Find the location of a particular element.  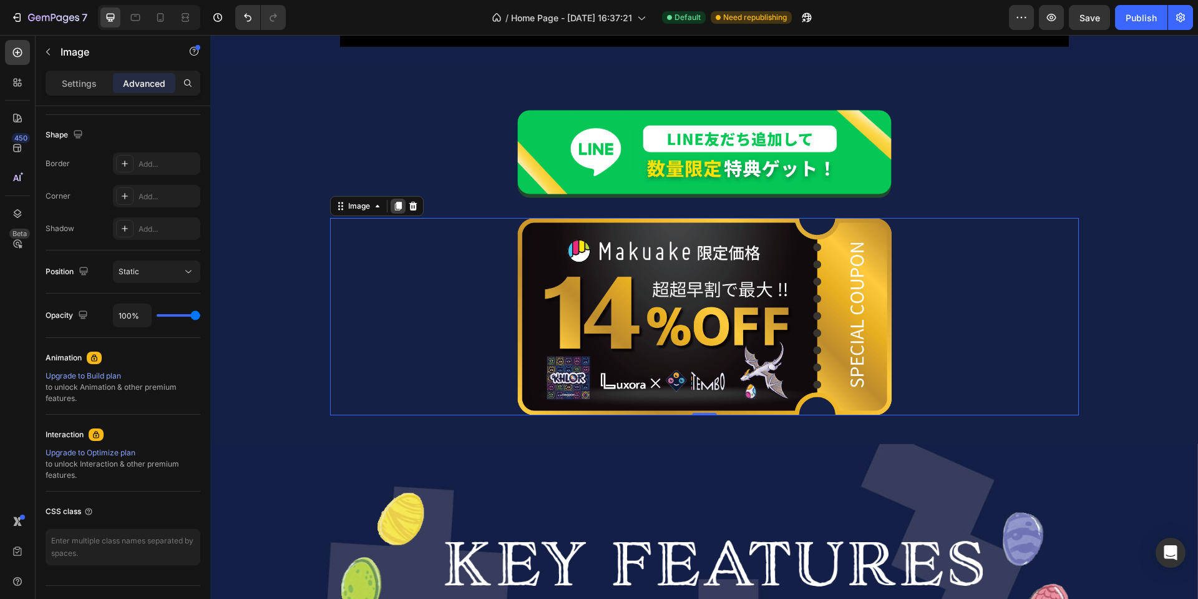

div: to unlock Animation & other premium features. is located at coordinates (123, 387).